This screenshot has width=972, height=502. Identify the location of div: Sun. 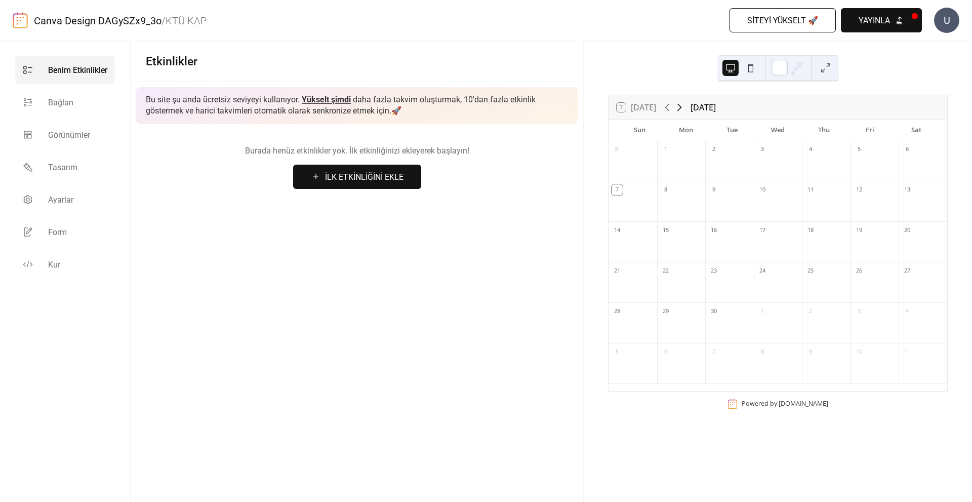
(639, 130).